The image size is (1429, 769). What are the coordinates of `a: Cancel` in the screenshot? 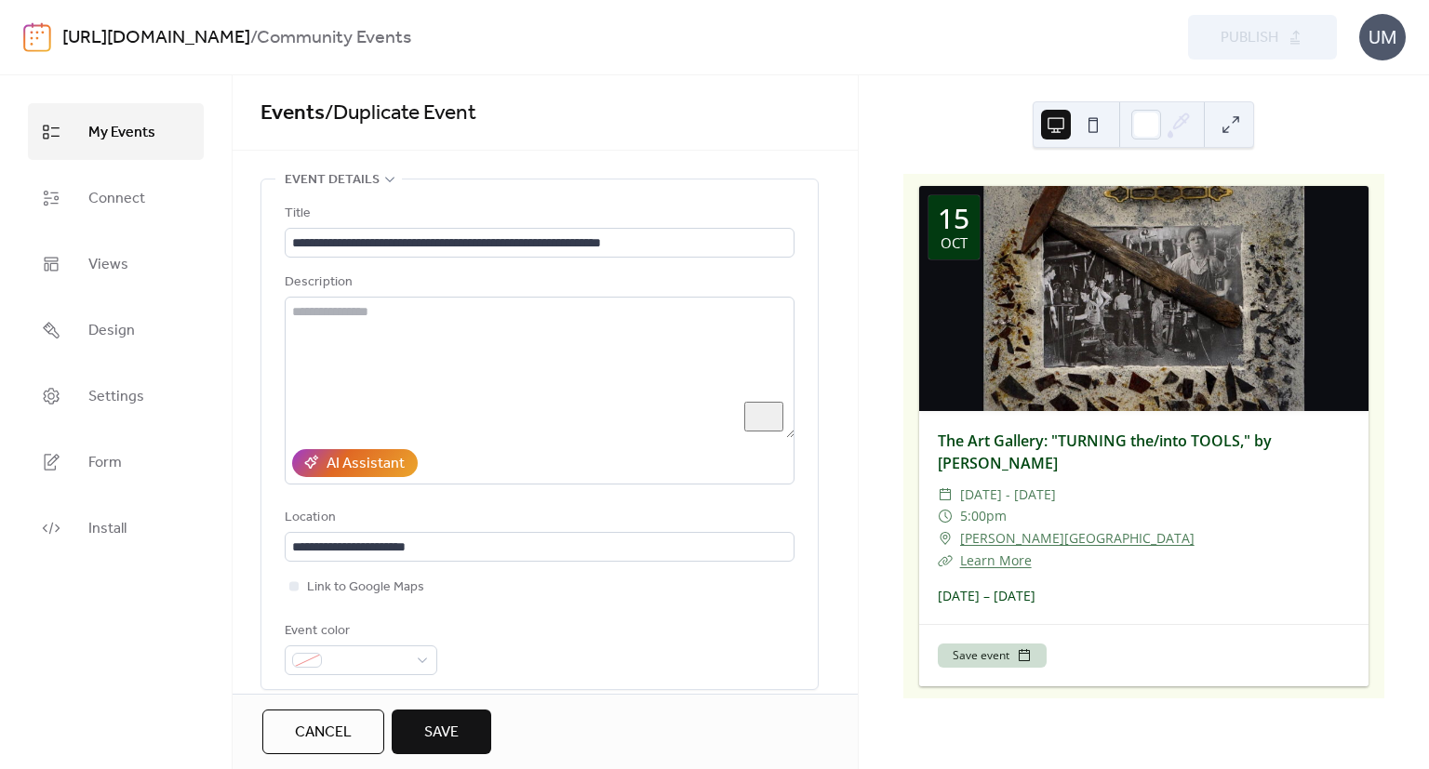 It's located at (323, 732).